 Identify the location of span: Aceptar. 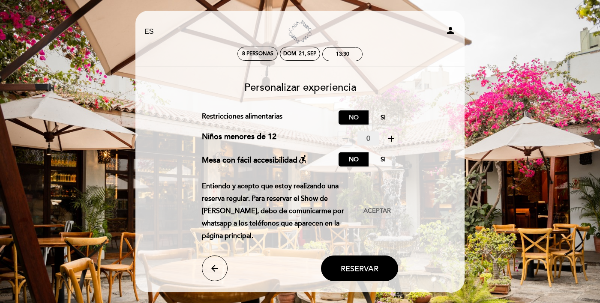
(377, 211).